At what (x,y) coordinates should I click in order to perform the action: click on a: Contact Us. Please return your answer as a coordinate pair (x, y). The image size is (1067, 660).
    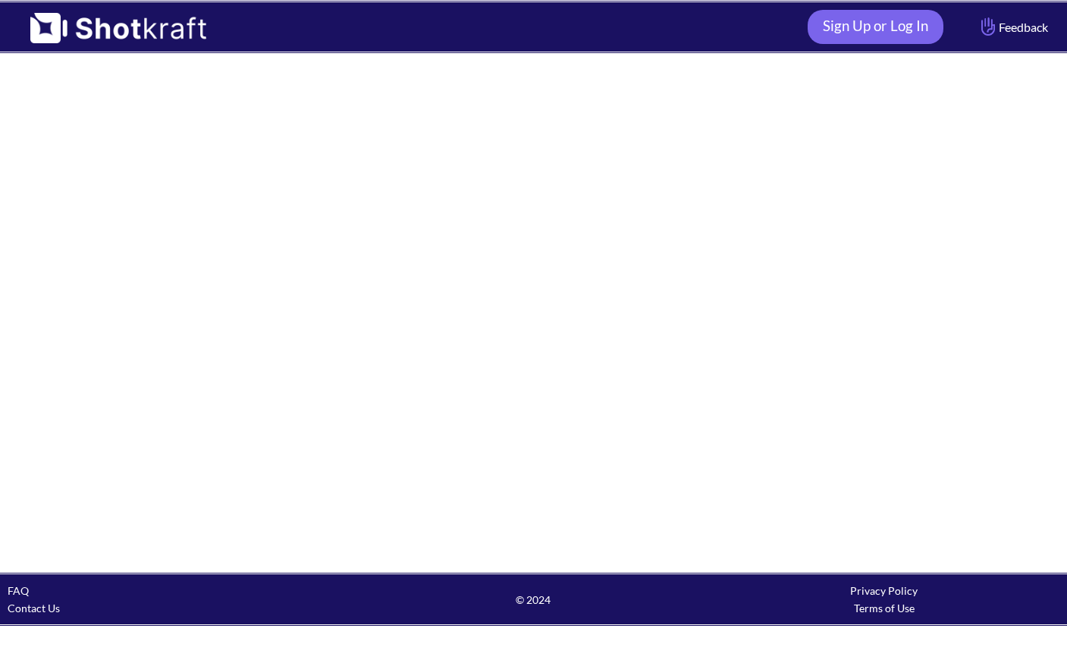
    Looking at the image, I should click on (33, 607).